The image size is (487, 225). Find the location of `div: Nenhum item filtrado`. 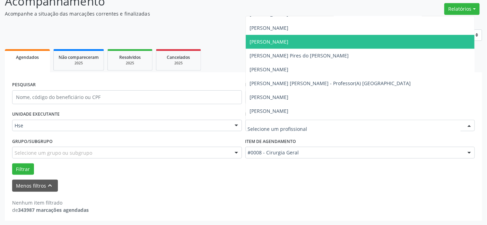

div: Nenhum item filtrado is located at coordinates (50, 203).